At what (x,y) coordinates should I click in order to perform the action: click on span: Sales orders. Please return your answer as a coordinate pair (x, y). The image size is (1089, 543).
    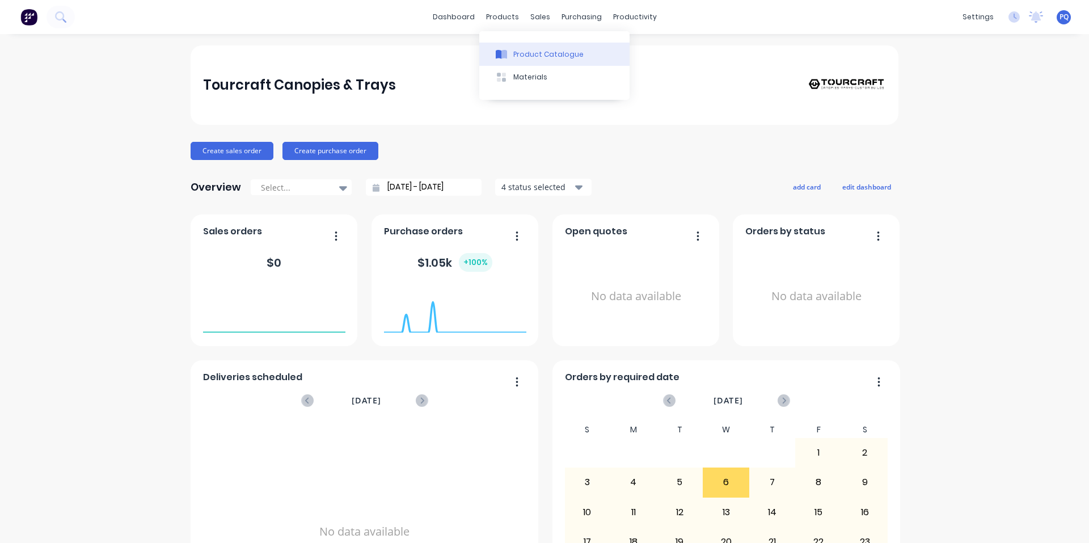
    Looking at the image, I should click on (233, 231).